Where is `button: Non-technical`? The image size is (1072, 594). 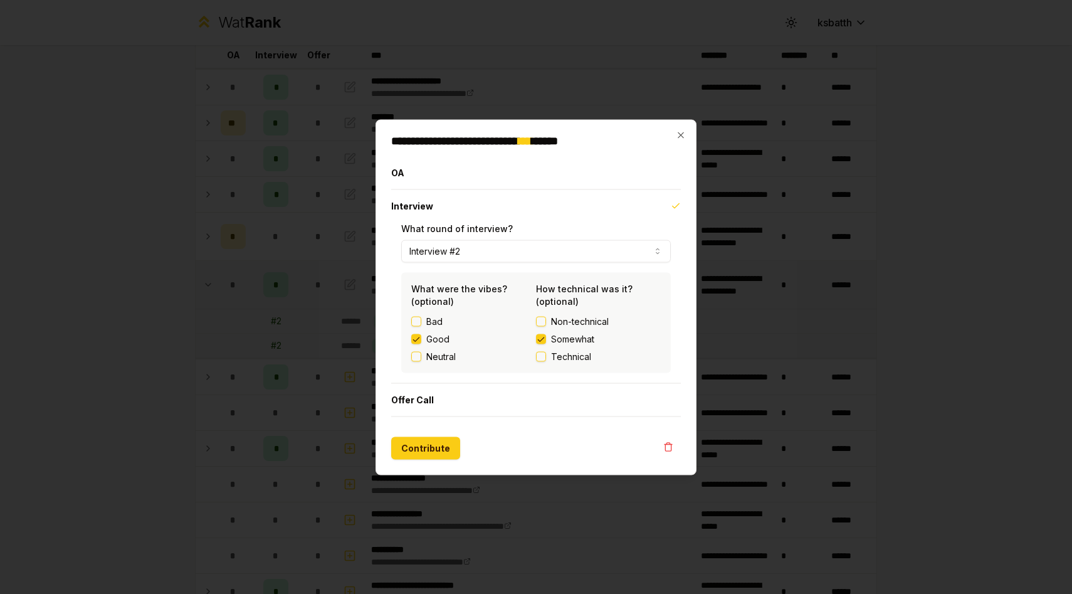
button: Non-technical is located at coordinates (541, 321).